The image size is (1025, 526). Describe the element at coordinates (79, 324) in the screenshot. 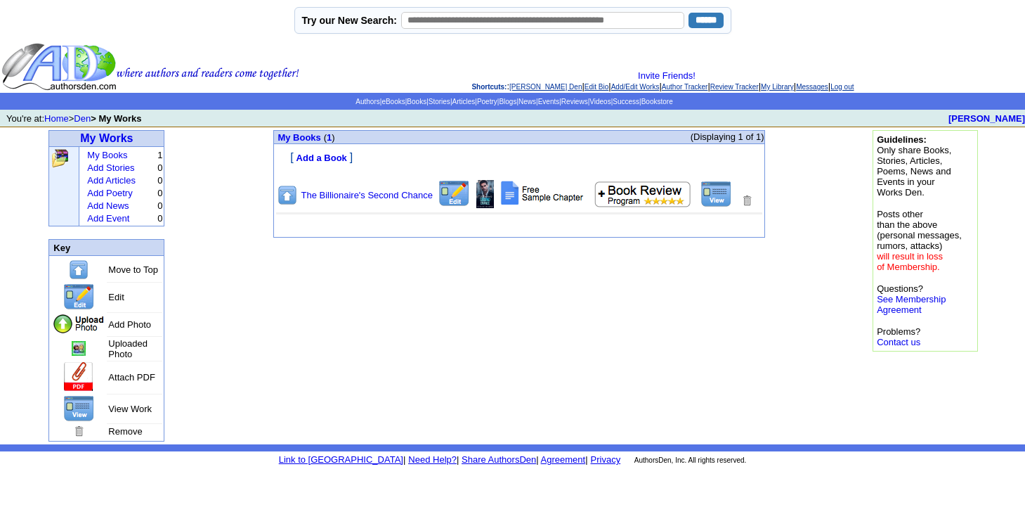

I see `img: Add Photo` at that location.